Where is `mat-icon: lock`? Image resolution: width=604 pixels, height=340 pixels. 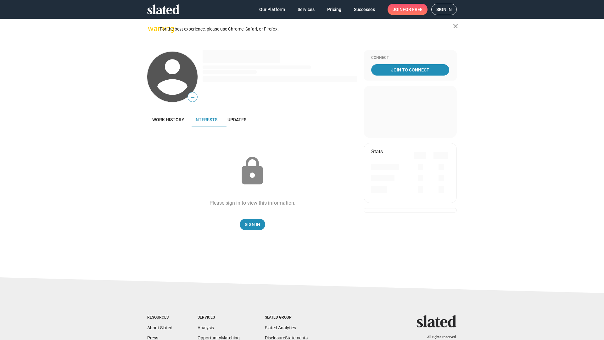
mat-icon: lock is located at coordinates (252, 171).